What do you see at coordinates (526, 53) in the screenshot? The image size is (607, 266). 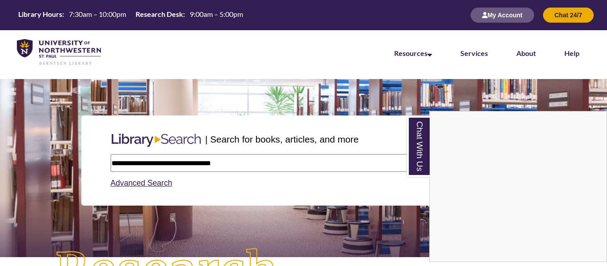 I see `a: About` at bounding box center [526, 53].